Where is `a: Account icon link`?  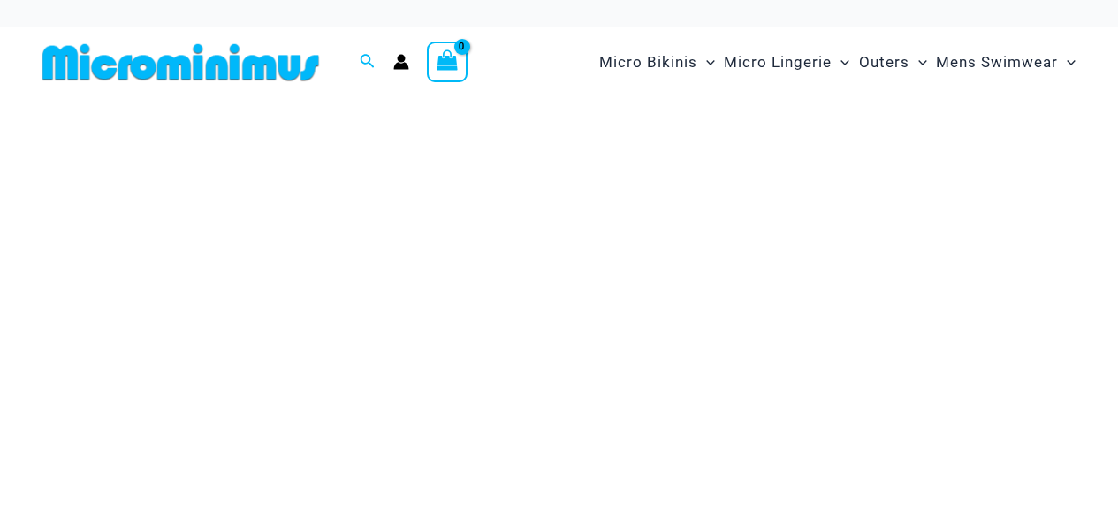 a: Account icon link is located at coordinates (401, 62).